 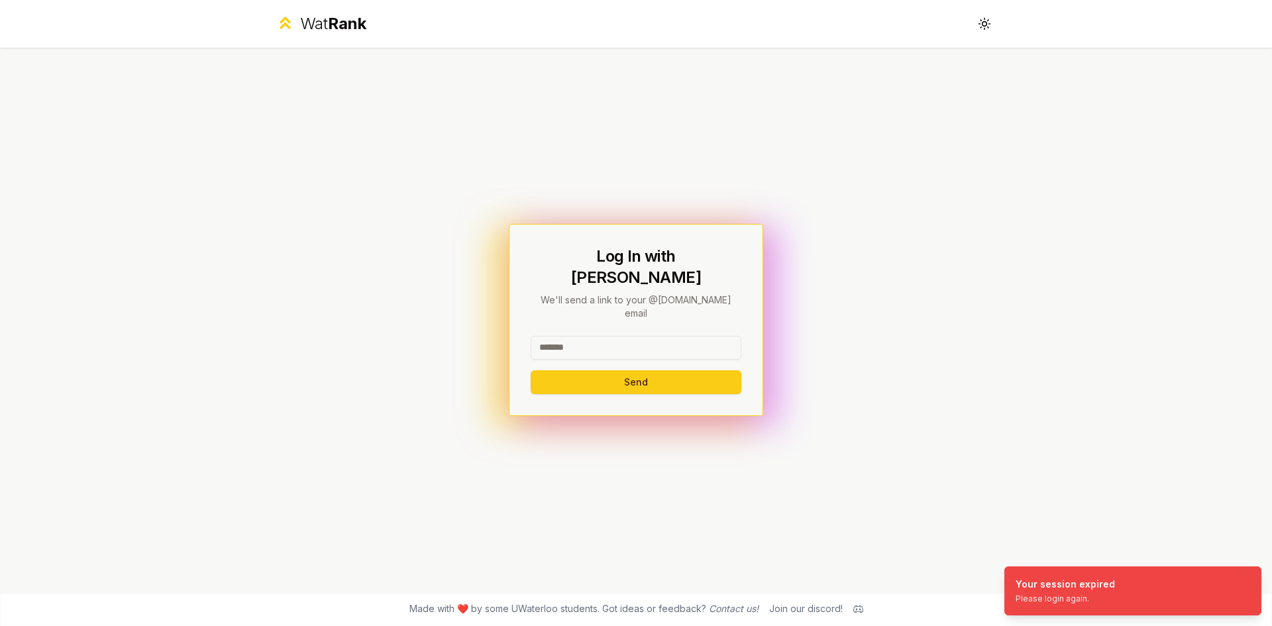 What do you see at coordinates (805, 609) in the screenshot?
I see `div: Join our discord!` at bounding box center [805, 609].